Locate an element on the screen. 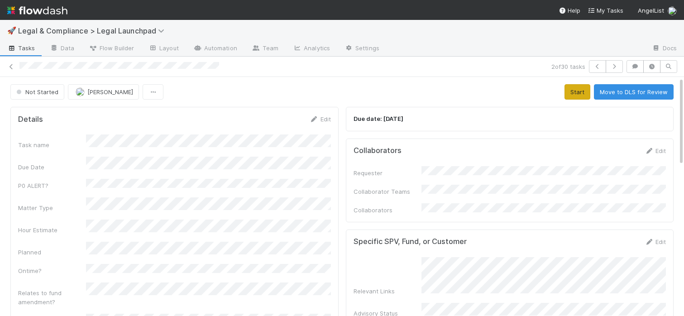  a: Team is located at coordinates (265, 49).